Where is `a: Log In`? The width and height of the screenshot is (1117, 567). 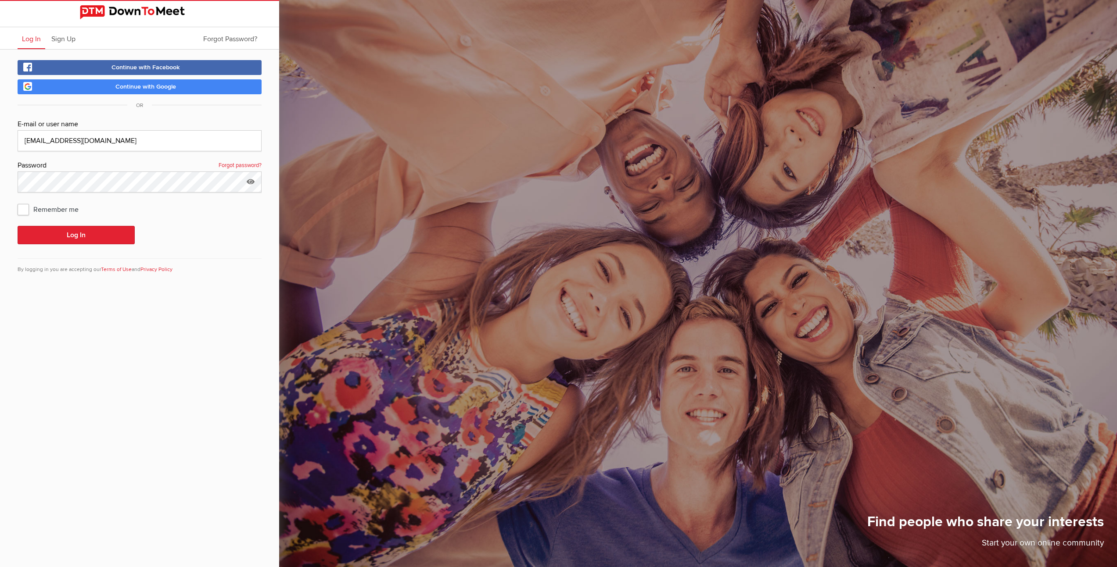
a: Log In is located at coordinates (31, 38).